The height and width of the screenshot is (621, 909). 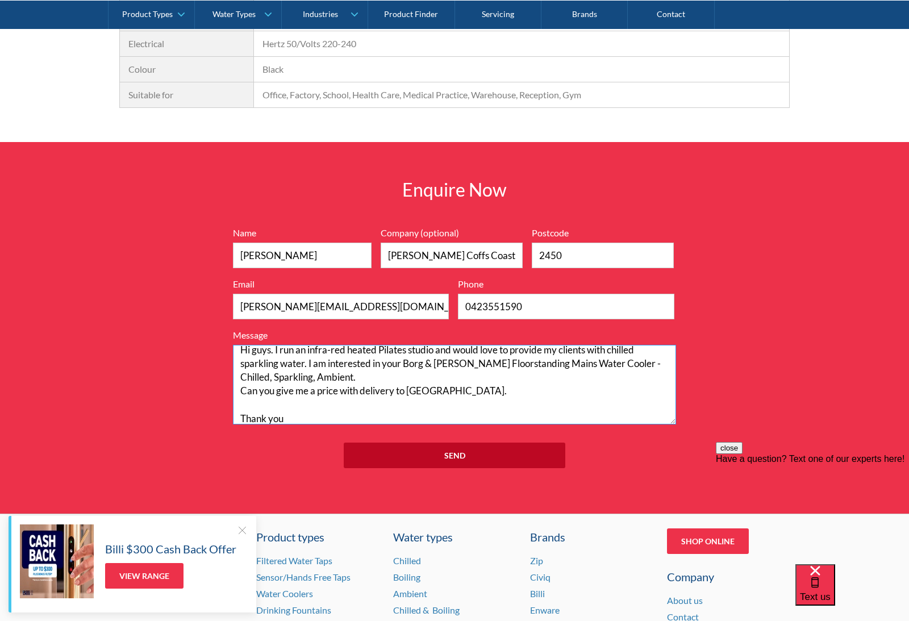 I want to click on label: Postcode, so click(x=603, y=233).